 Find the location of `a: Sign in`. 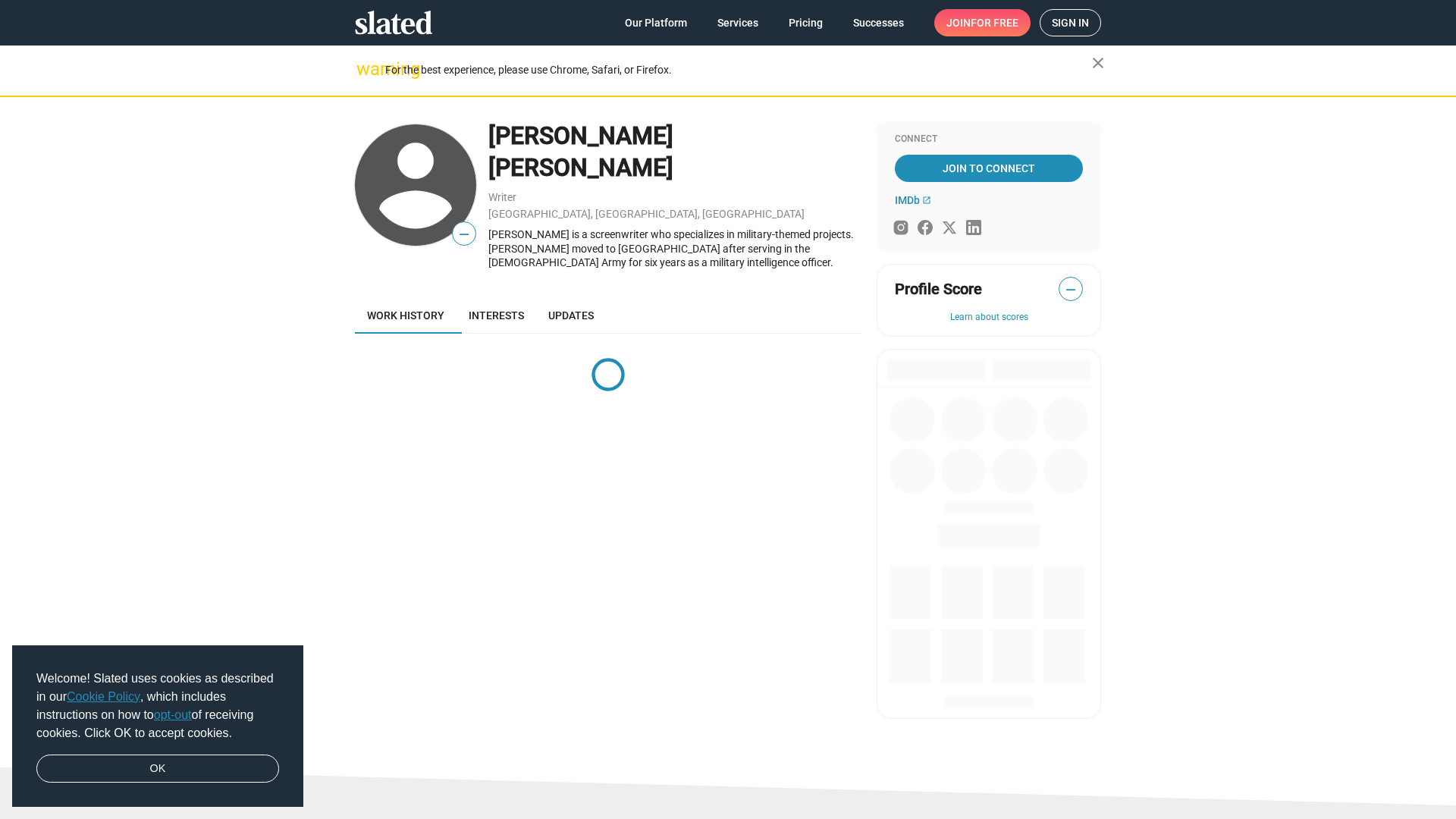

a: Sign in is located at coordinates (1070, 22).